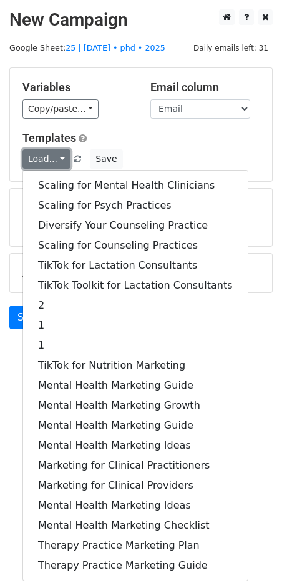  I want to click on a: Scaling for Counseling Practices, so click(135, 245).